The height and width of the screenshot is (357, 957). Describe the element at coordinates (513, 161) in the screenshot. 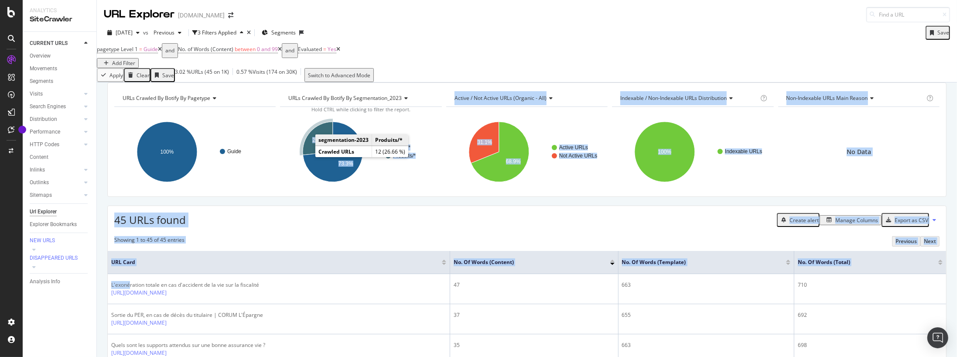

I see `text: 68.9%` at that location.